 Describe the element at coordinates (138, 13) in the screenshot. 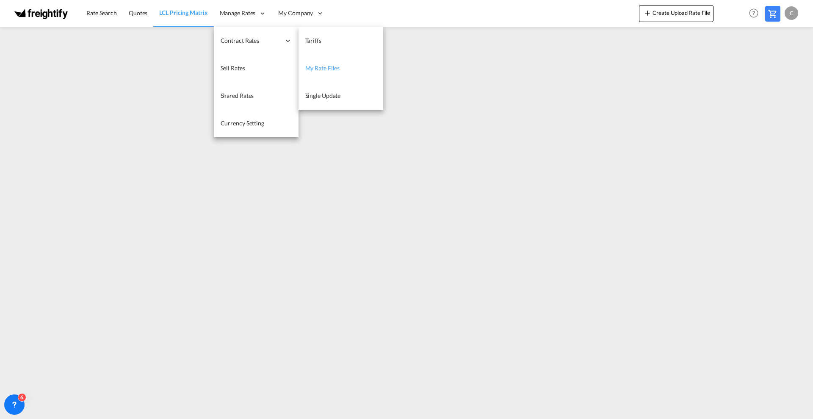

I see `span: Quotes` at that location.